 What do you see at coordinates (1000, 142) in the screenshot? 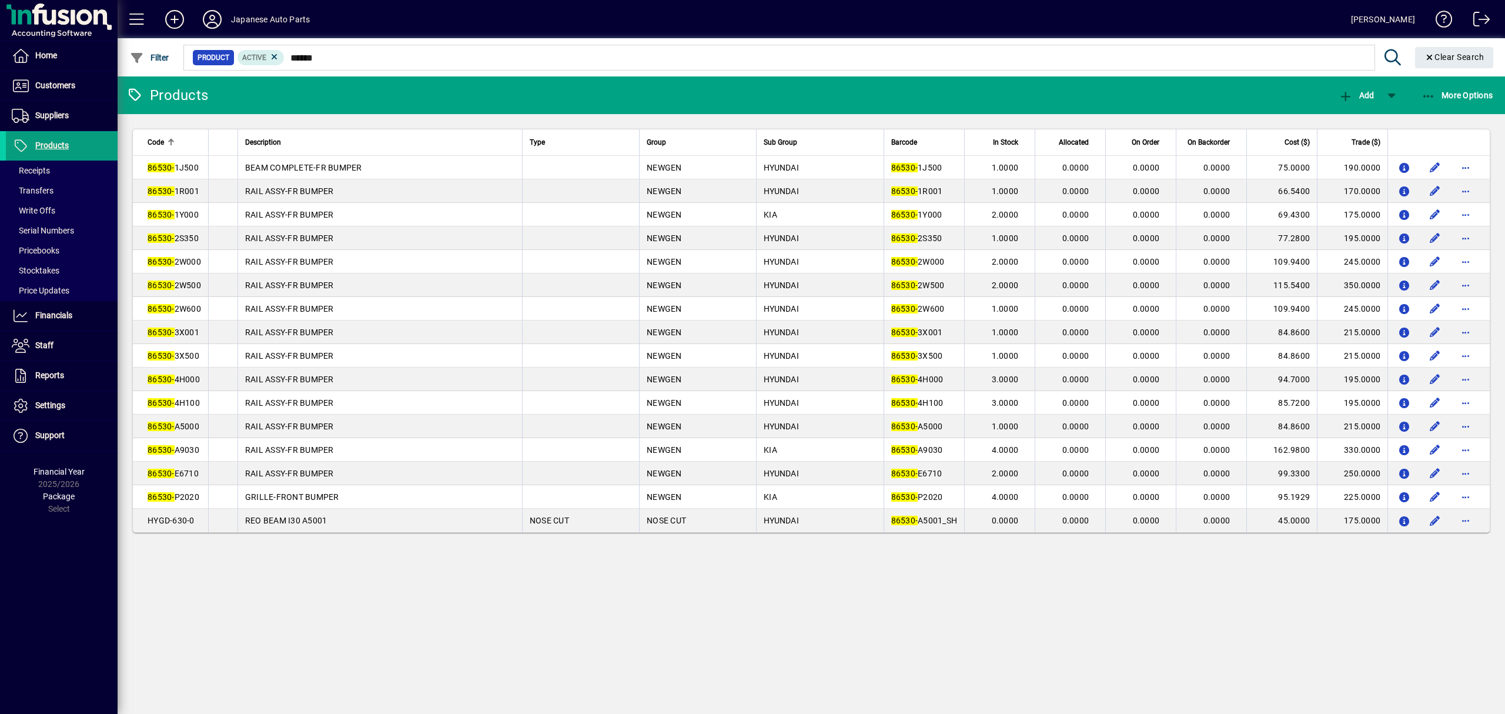
I see `div: In Stock` at bounding box center [1000, 142].